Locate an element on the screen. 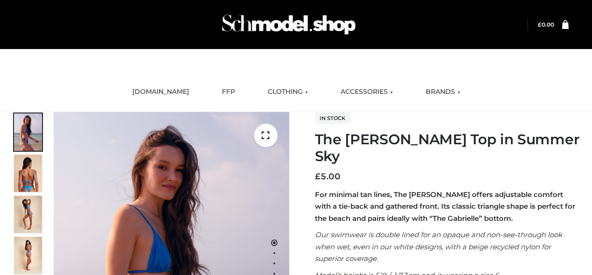 Image resolution: width=592 pixels, height=275 pixels. a: CLOTHING is located at coordinates (288, 92).